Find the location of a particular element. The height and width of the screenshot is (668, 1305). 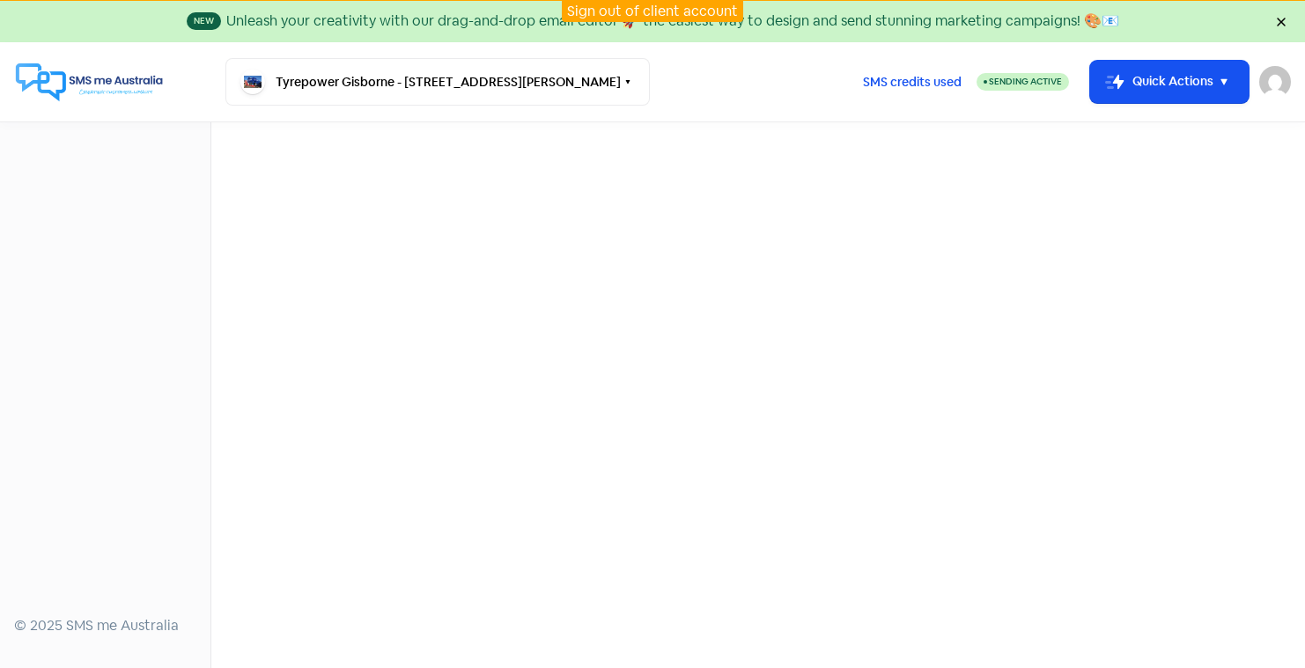

div: © 2025 SMS me Australia is located at coordinates (105, 626).